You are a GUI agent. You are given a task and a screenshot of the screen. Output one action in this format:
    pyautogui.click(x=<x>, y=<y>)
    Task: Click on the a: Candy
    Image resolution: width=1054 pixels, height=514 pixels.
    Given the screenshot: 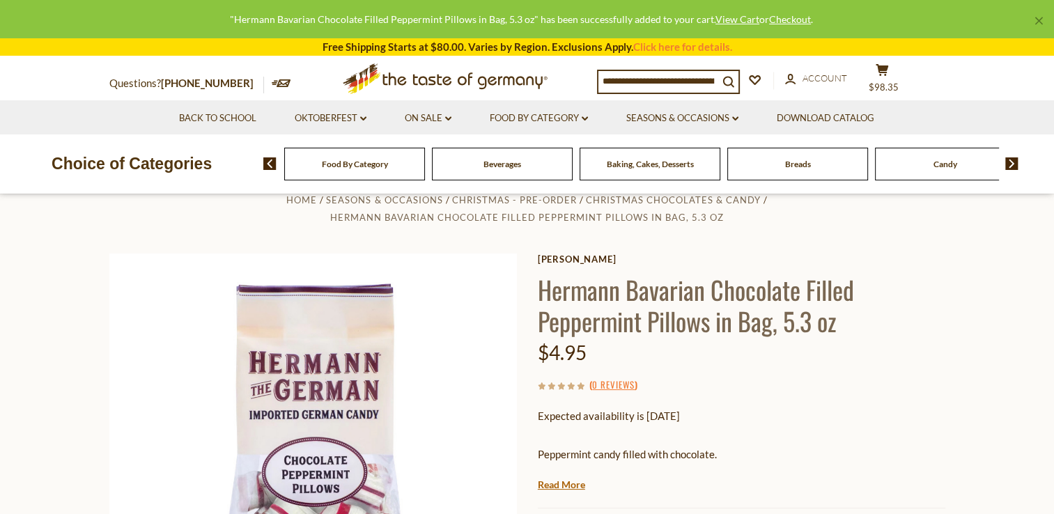 What is the action you would take?
    pyautogui.click(x=945, y=164)
    